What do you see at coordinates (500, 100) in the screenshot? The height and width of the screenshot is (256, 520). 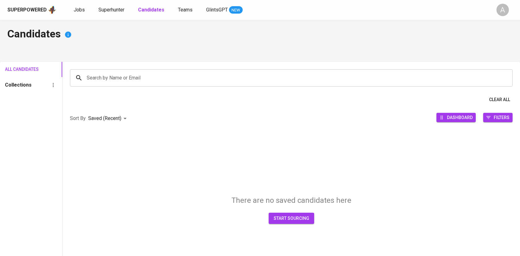 I see `button: Clear All` at bounding box center [500, 100].